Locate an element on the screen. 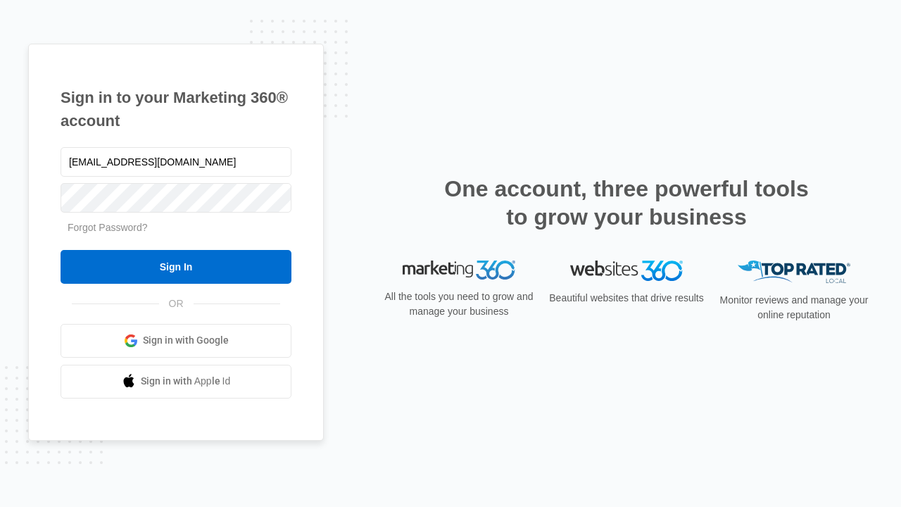 The width and height of the screenshot is (901, 507). h2: One account, three powerful tools to grow your business is located at coordinates (626, 203).